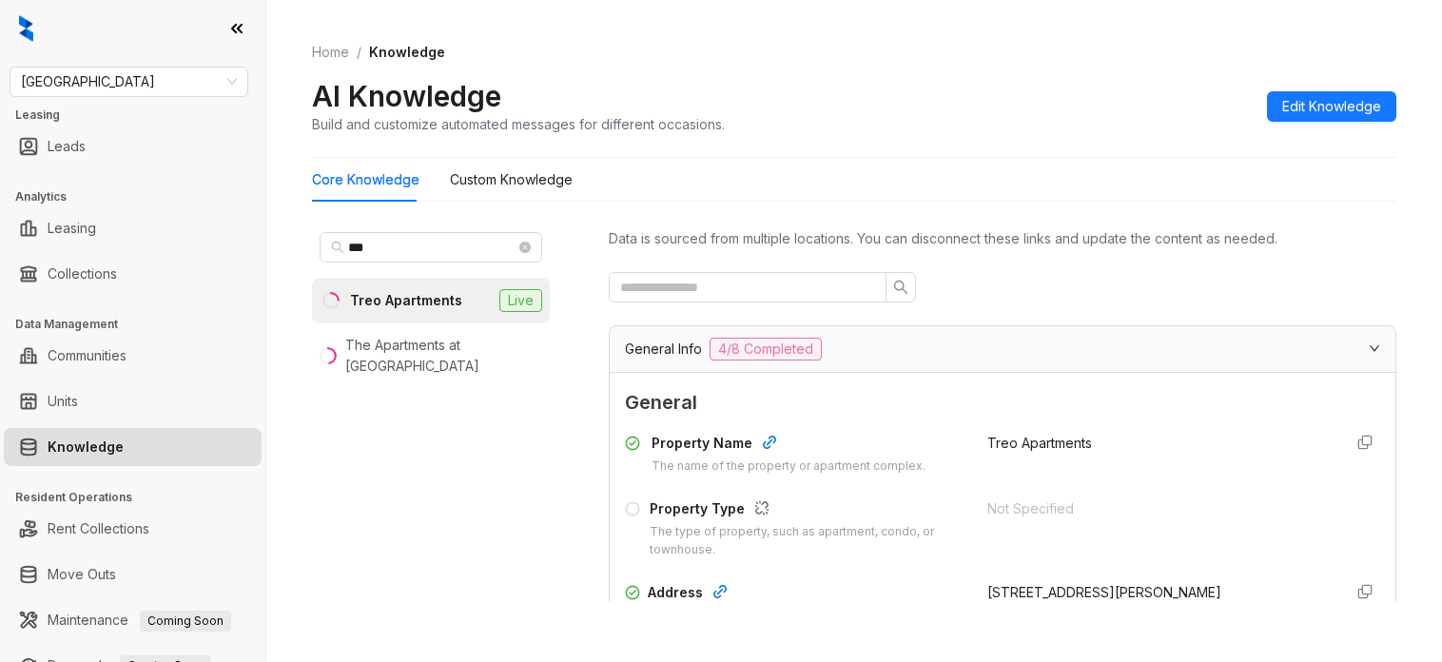 This screenshot has height=662, width=1442. I want to click on div: The type of property, such as apartment, condo, or townhouse., so click(807, 541).